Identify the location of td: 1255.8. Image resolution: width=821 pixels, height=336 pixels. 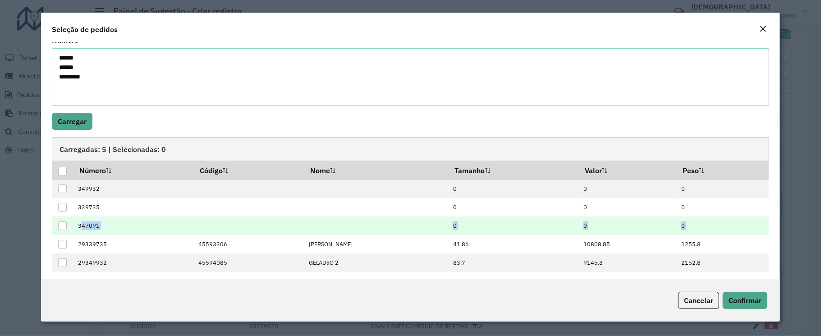
(722, 244).